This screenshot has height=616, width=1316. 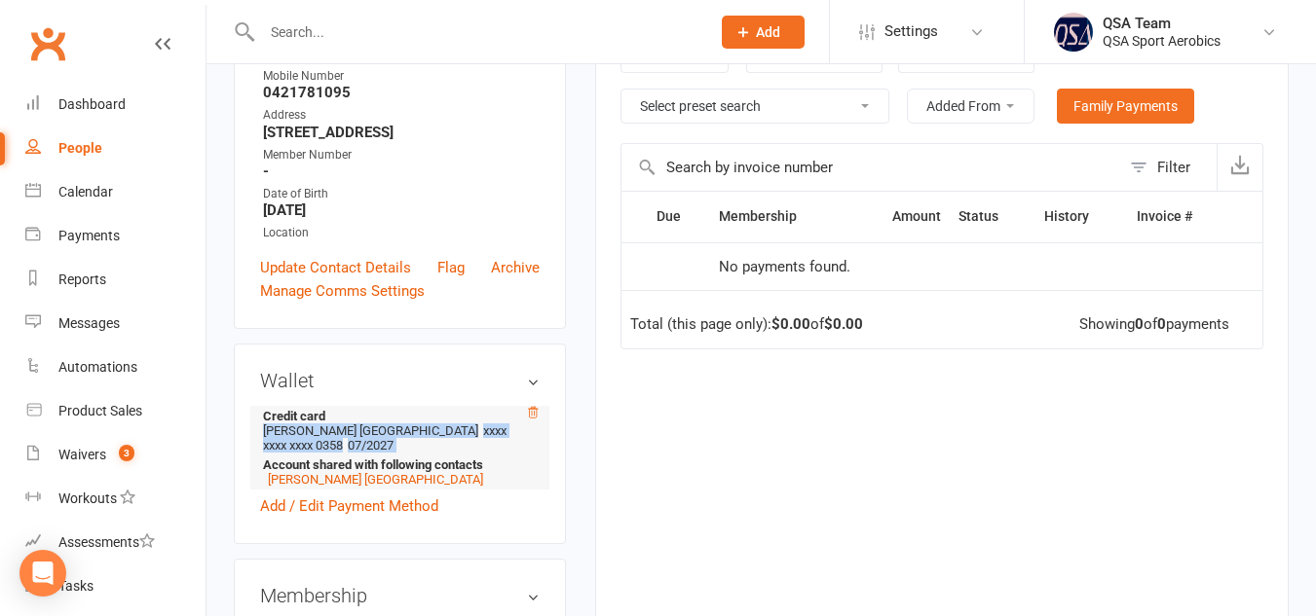 What do you see at coordinates (970, 106) in the screenshot?
I see `button: Added From` at bounding box center [970, 106].